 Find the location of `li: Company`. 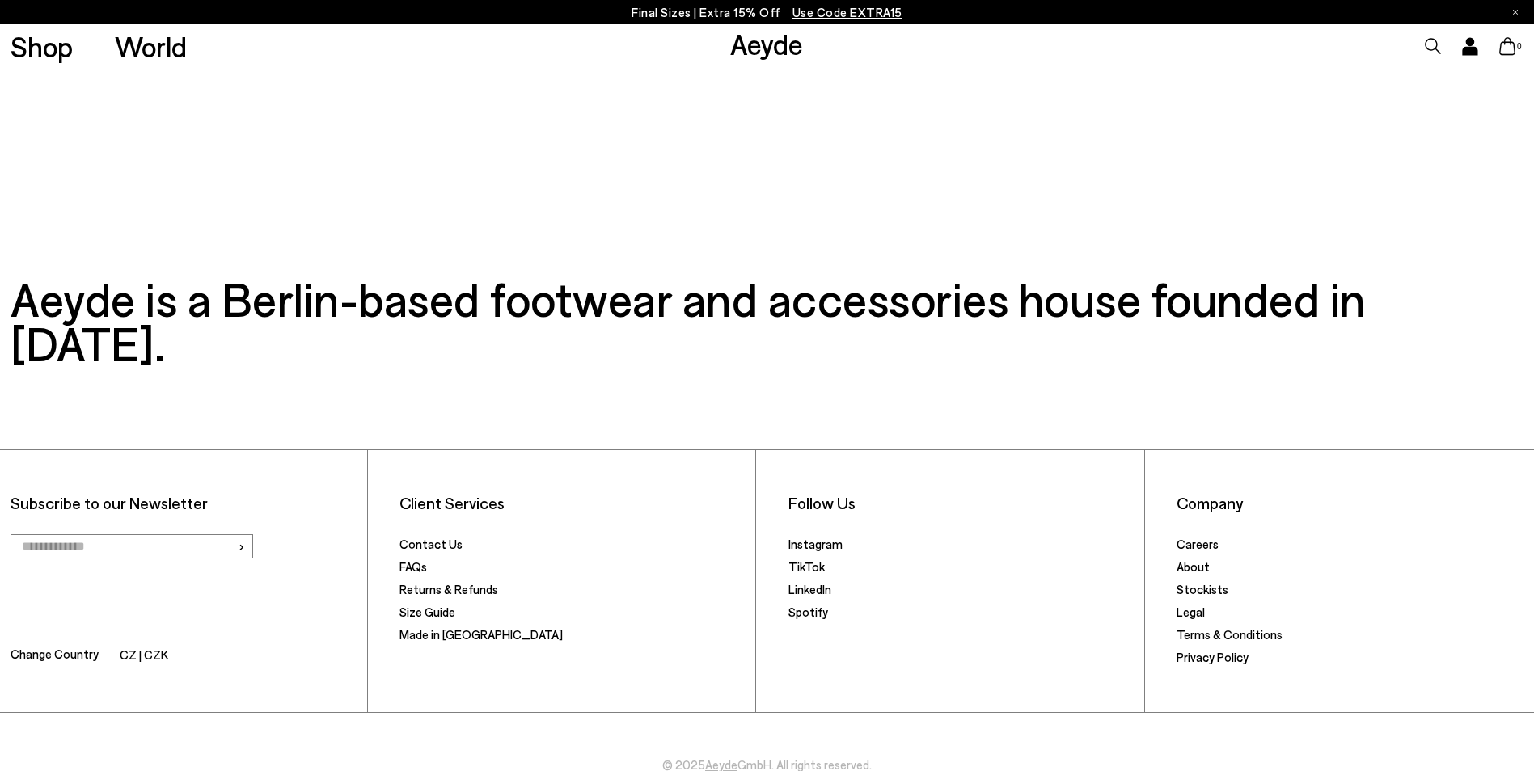

li: Company is located at coordinates (1349, 503).